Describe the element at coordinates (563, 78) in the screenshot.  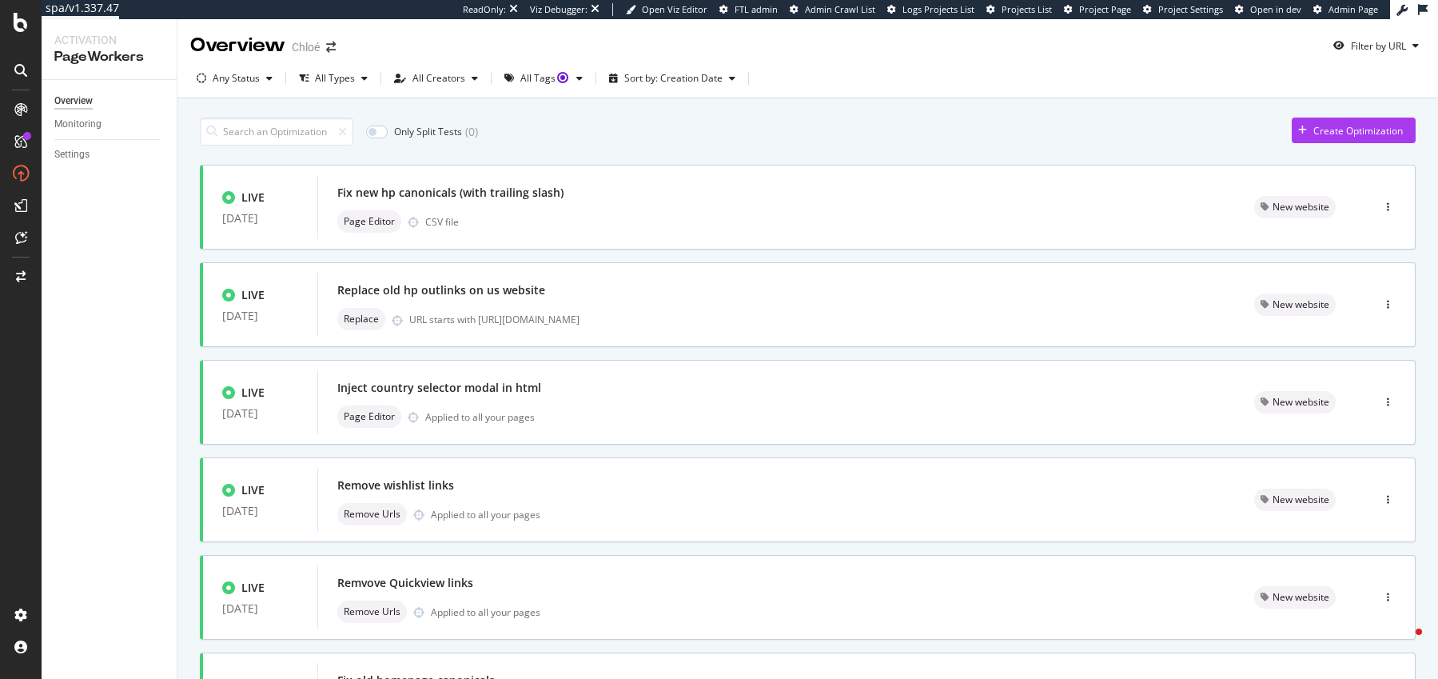
I see `div: Tooltip anchor` at that location.